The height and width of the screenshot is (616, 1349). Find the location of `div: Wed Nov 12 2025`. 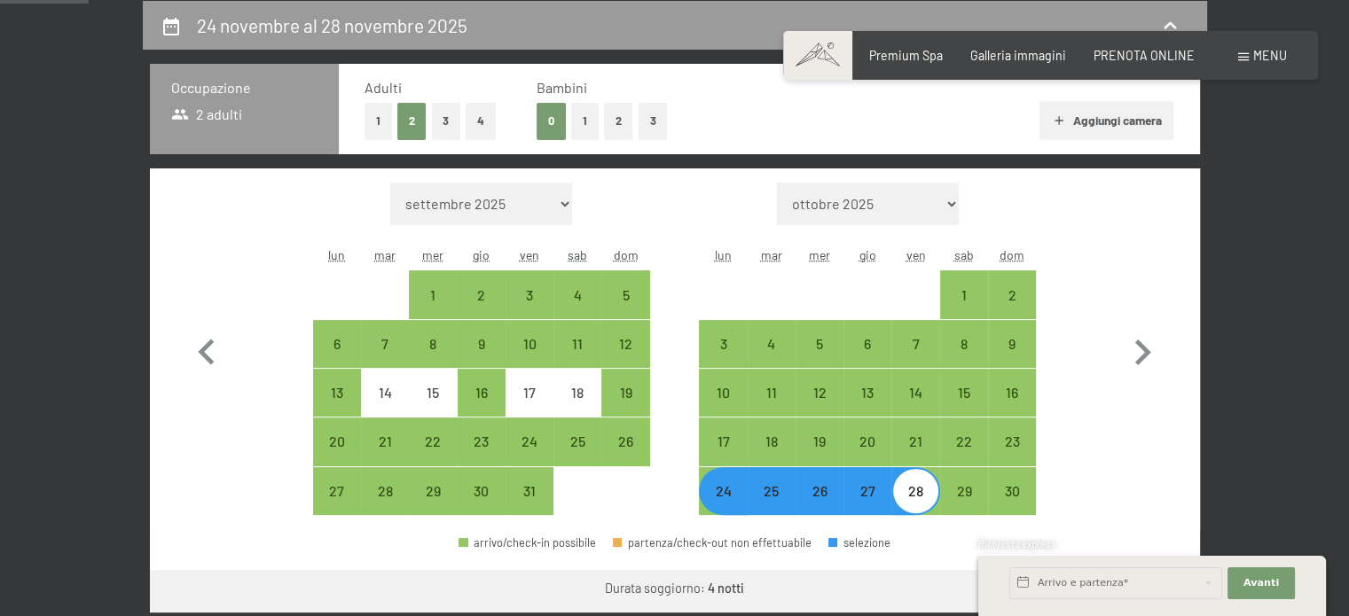

div: Wed Nov 12 2025 is located at coordinates (819, 393).